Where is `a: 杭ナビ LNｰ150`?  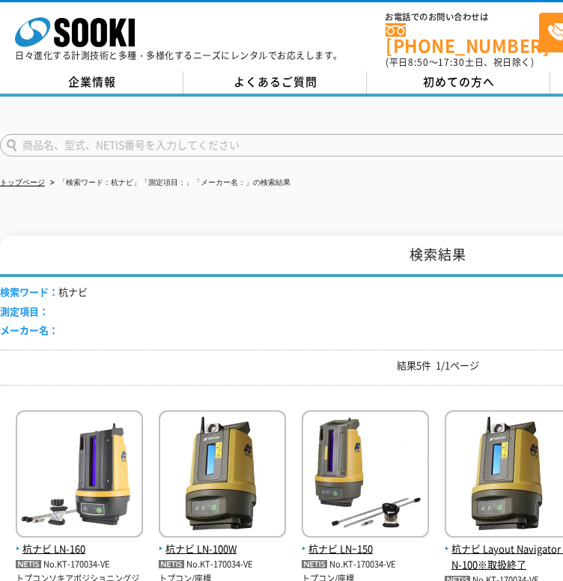
a: 杭ナビ LNｰ150 is located at coordinates (365, 541).